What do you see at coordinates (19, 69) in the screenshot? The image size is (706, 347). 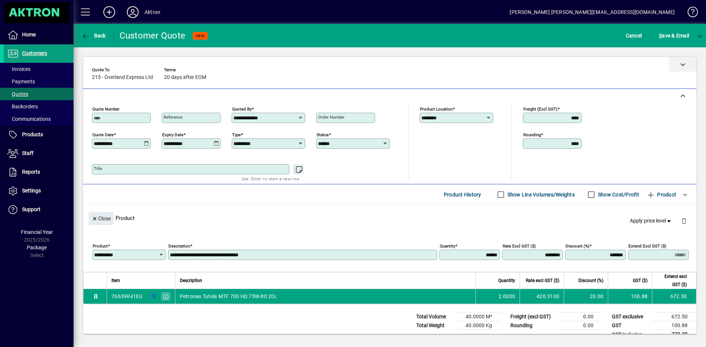 I see `span: Invoices` at bounding box center [19, 69].